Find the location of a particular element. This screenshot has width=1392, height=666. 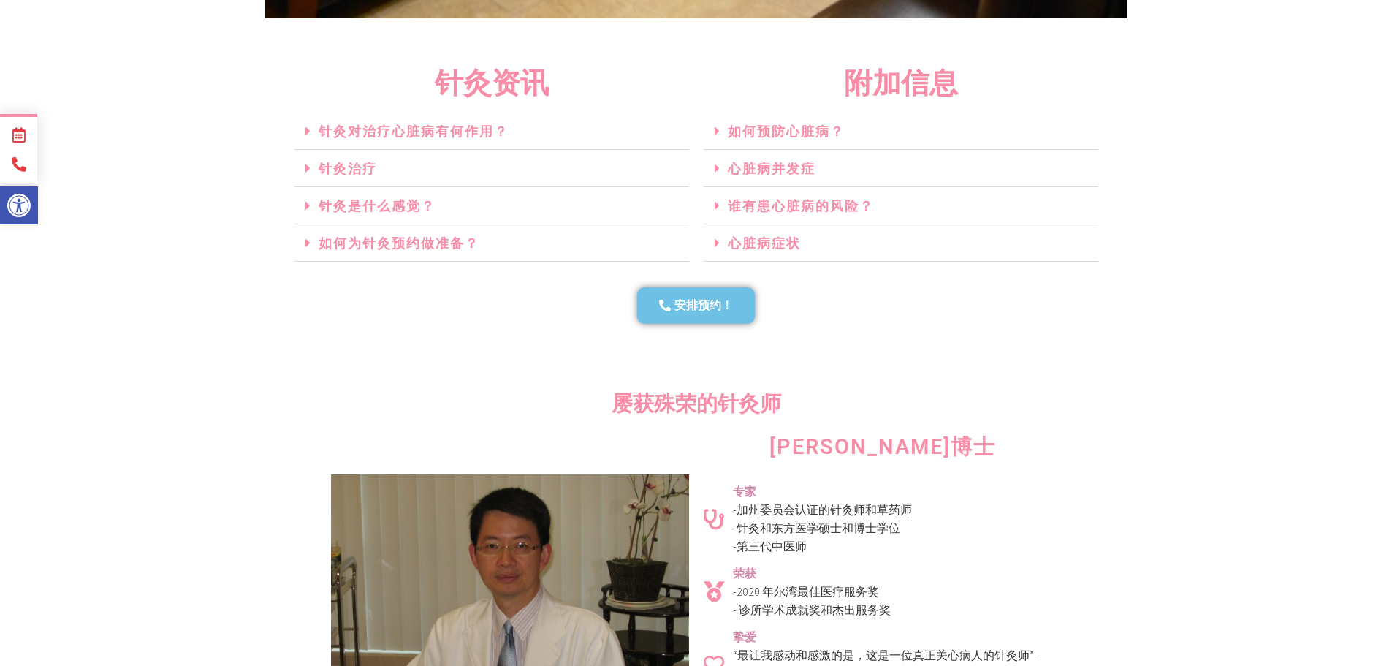

h3: 如何为针灸预约做准备？ is located at coordinates (492, 243).